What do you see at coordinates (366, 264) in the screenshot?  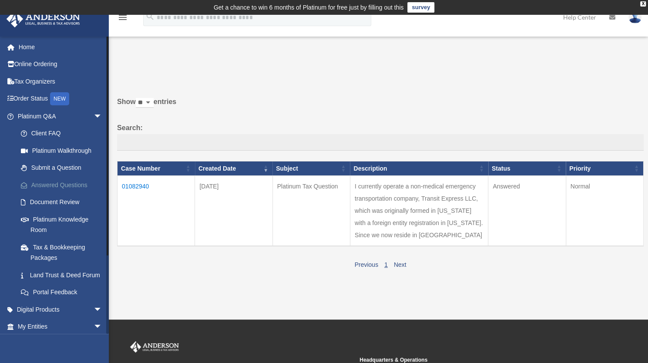 I see `a: Previous` at bounding box center [366, 264].